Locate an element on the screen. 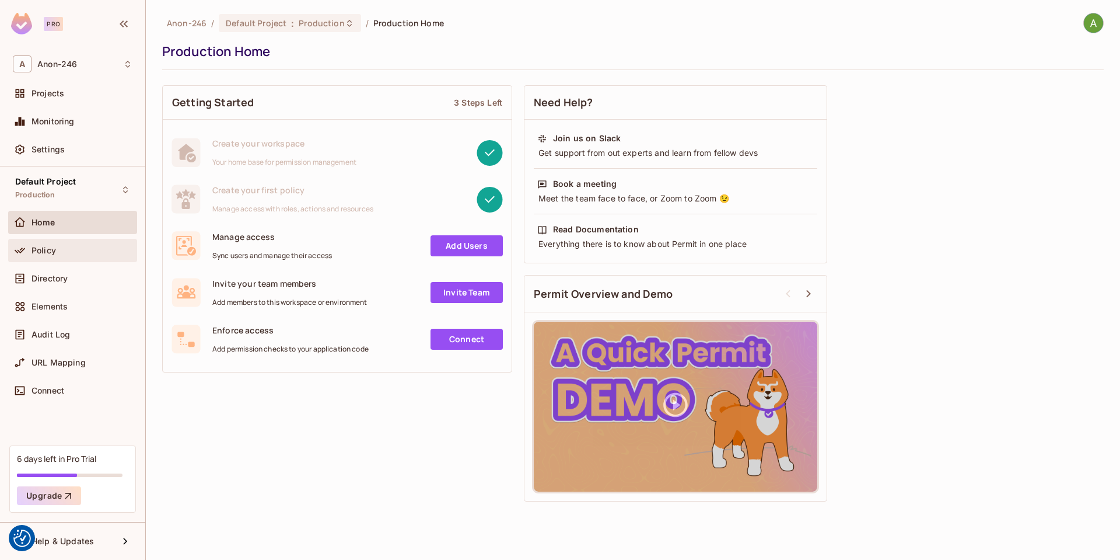 Image resolution: width=1120 pixels, height=560 pixels. span: A is located at coordinates (22, 64).